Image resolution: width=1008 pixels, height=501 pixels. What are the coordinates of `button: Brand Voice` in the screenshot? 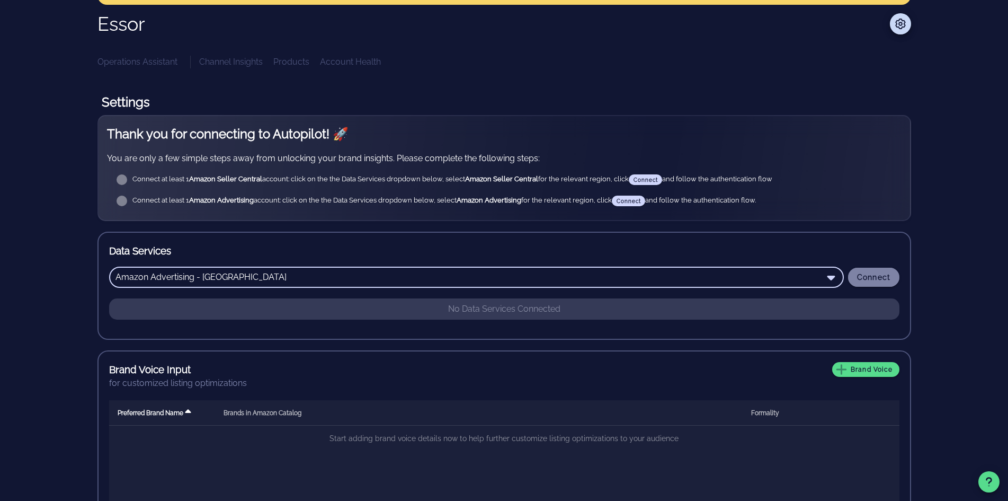 It's located at (866, 369).